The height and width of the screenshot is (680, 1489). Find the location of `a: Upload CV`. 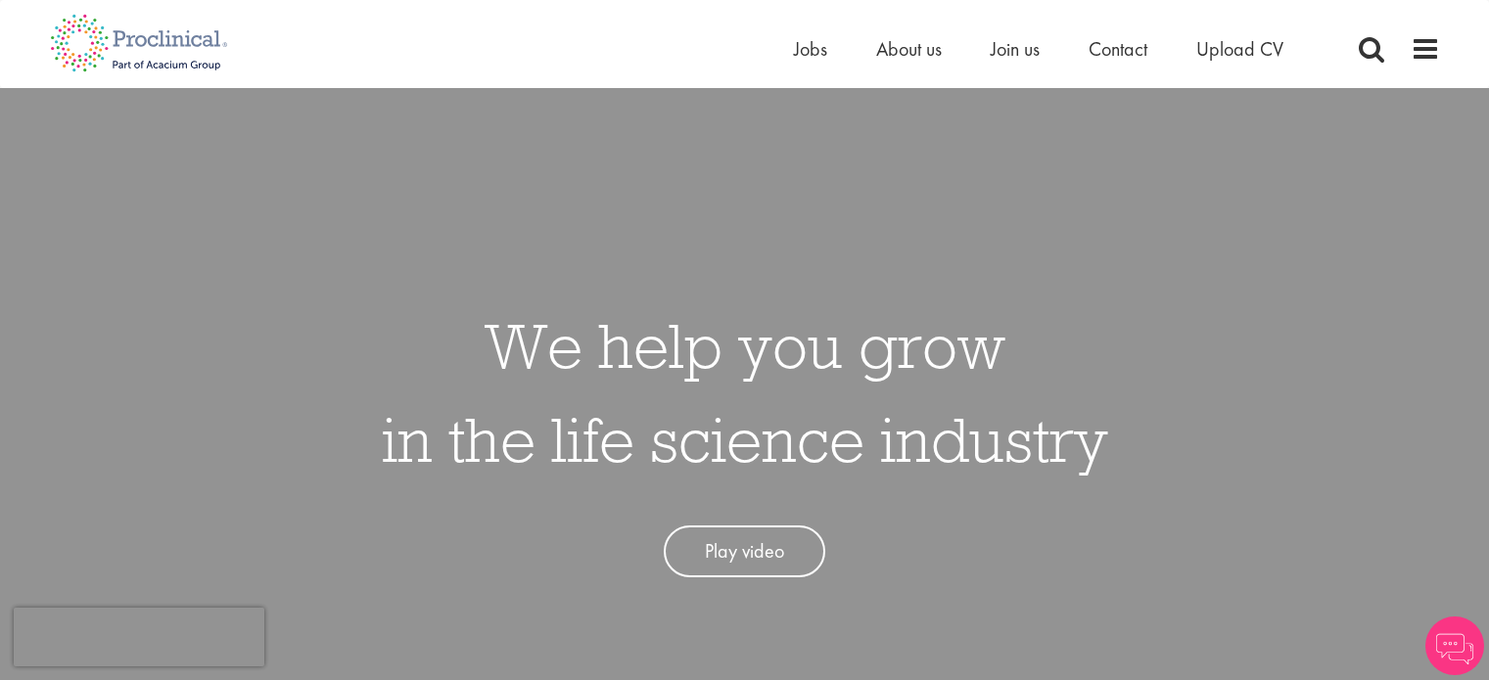

a: Upload CV is located at coordinates (1240, 49).